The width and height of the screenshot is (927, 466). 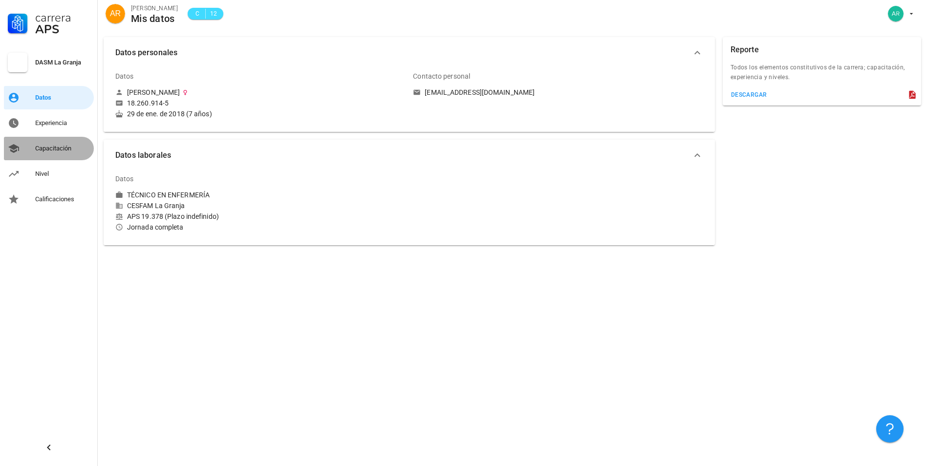 I want to click on span: Datos laborales, so click(x=403, y=155).